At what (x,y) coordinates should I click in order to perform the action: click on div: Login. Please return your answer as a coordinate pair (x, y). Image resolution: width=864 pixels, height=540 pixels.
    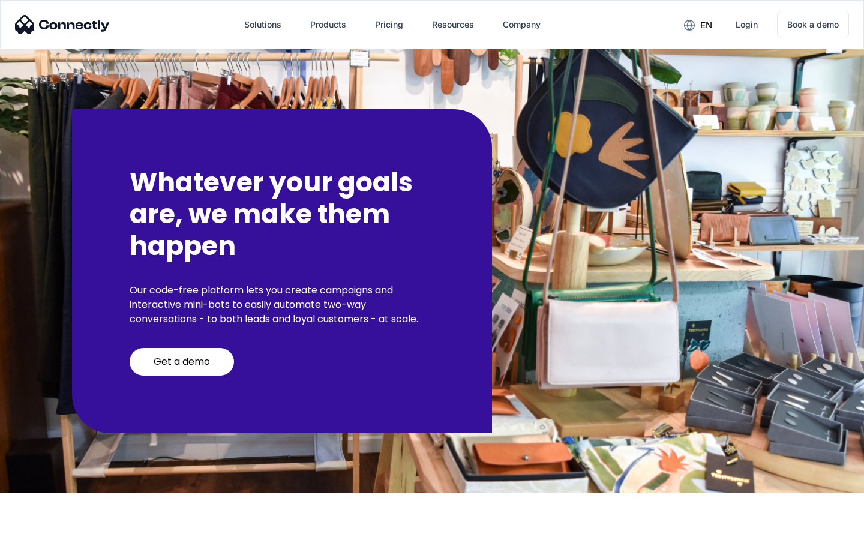
    Looking at the image, I should click on (746, 25).